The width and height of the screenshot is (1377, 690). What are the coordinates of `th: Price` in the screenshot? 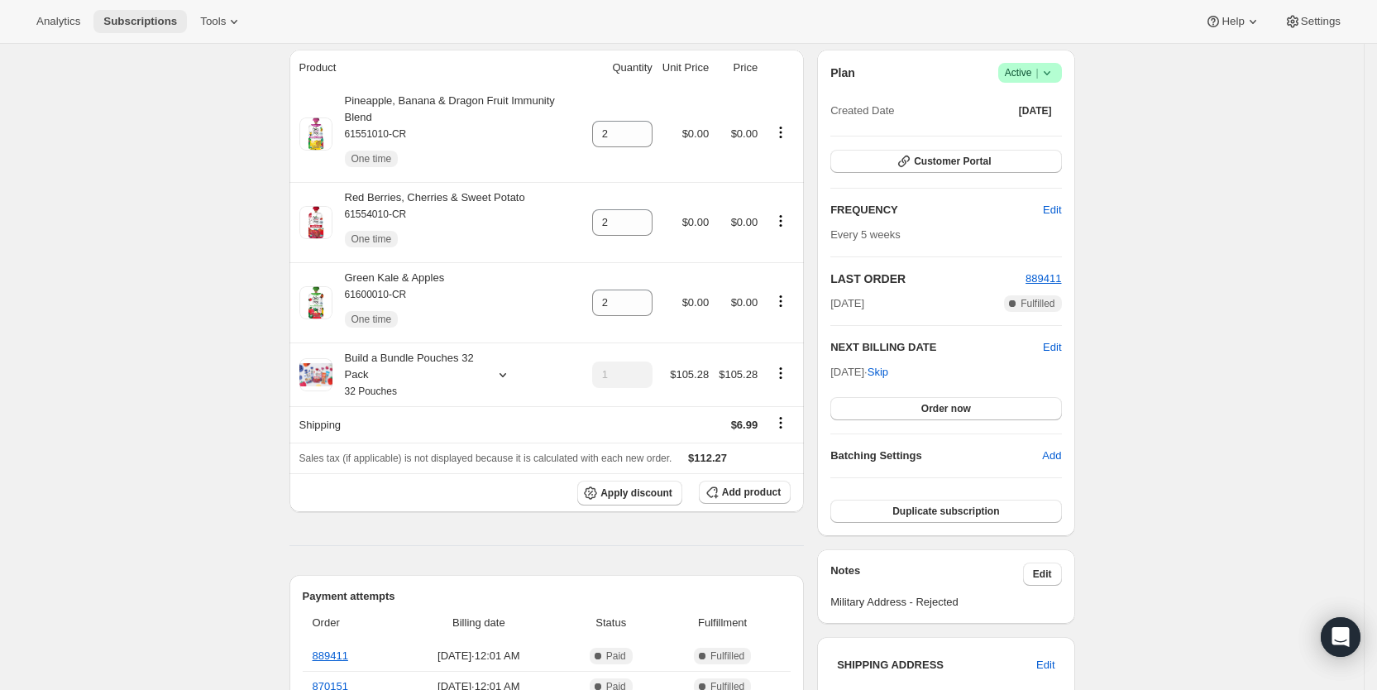 It's located at (738, 68).